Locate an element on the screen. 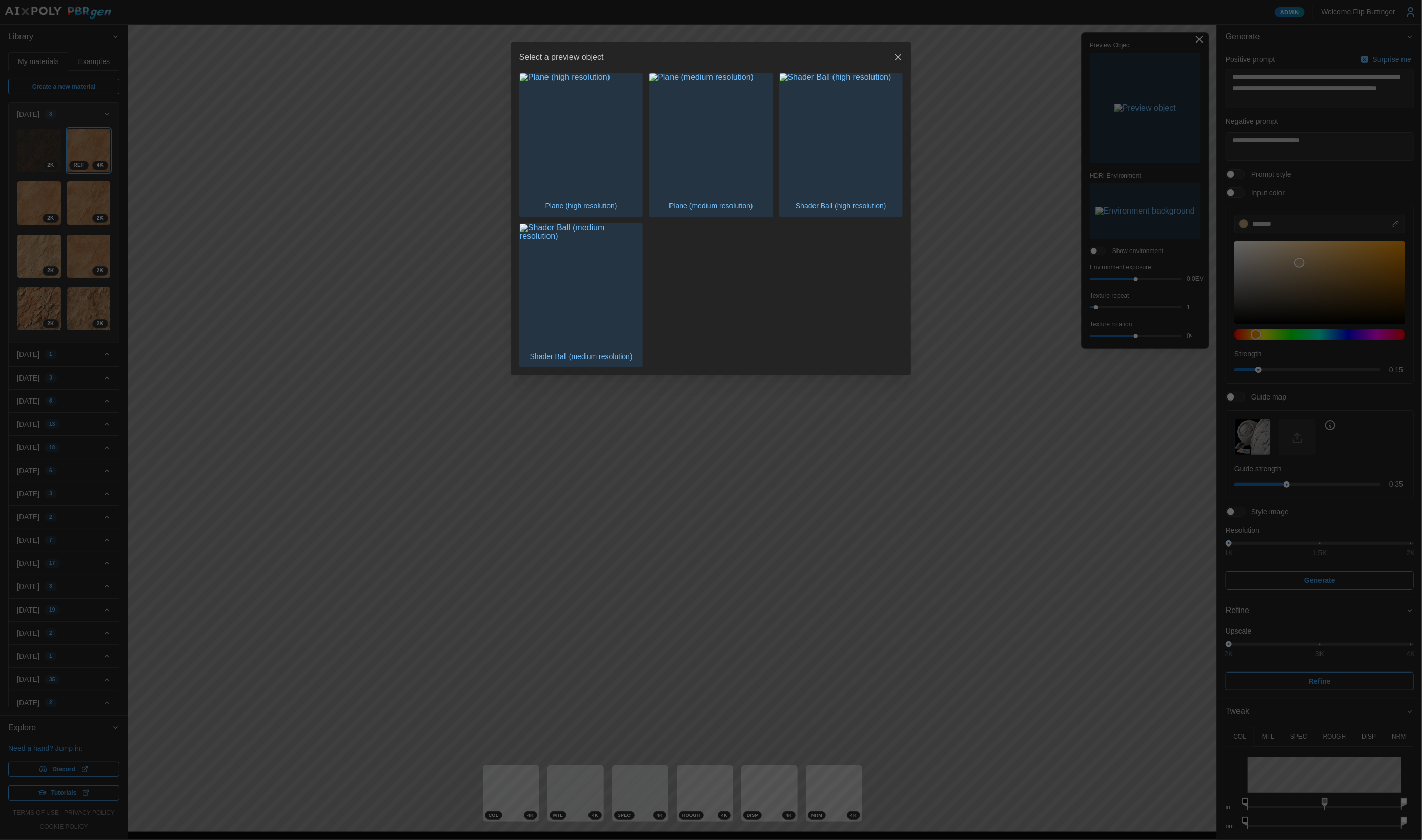 The image size is (1422, 840). button: Shader Ball (medium resolution)Shader Ball (medium resolution) is located at coordinates (581, 296).